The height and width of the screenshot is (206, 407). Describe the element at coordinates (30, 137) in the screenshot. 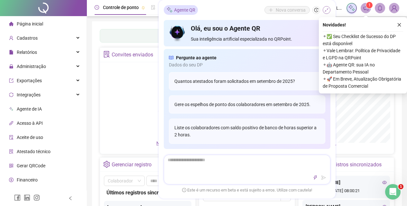

I see `span: Aceite de uso` at that location.